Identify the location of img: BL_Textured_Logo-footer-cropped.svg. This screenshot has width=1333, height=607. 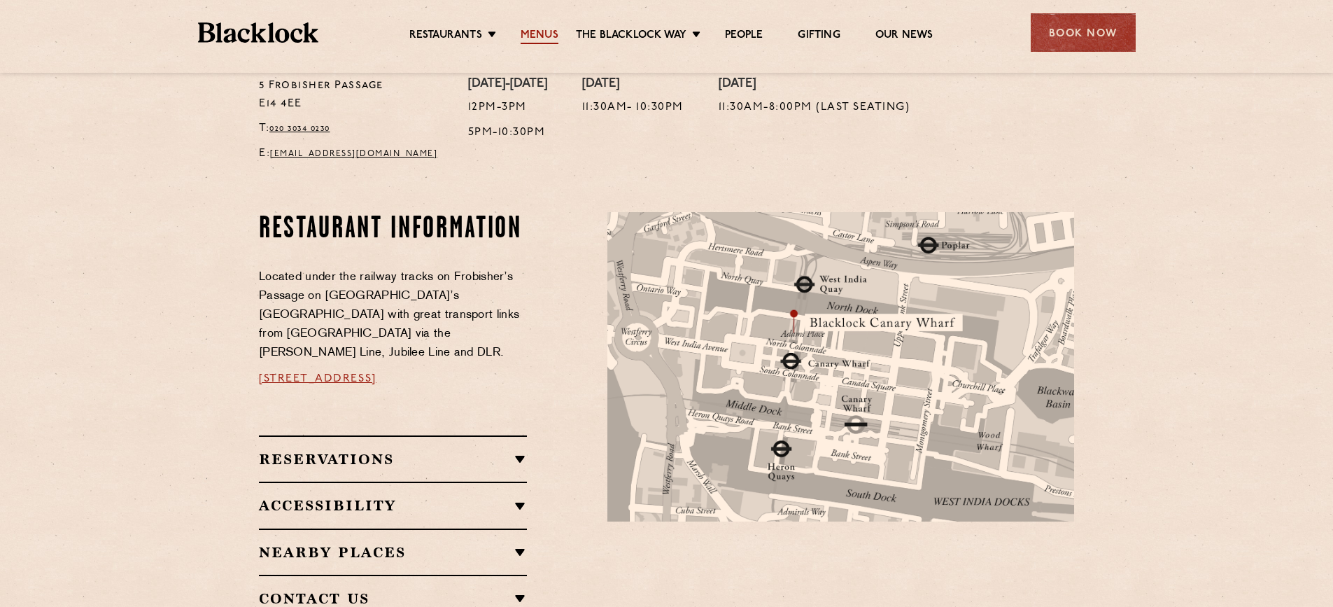
(258, 32).